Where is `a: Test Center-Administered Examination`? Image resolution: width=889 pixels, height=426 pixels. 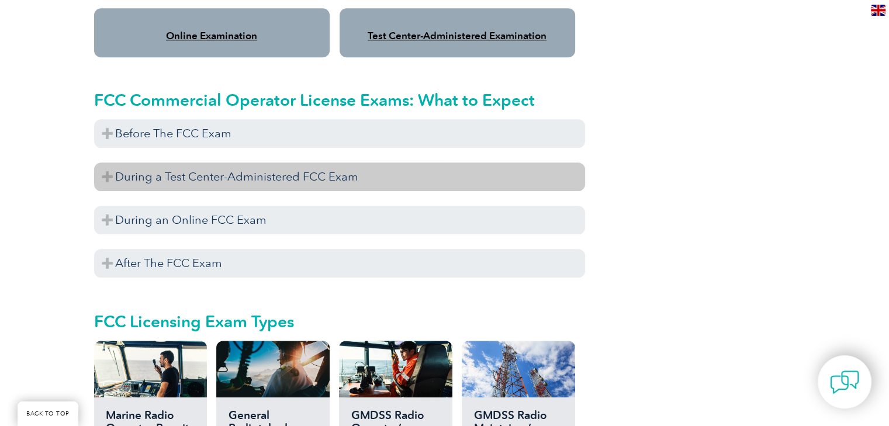
a: Test Center-Administered Examination is located at coordinates (457, 36).